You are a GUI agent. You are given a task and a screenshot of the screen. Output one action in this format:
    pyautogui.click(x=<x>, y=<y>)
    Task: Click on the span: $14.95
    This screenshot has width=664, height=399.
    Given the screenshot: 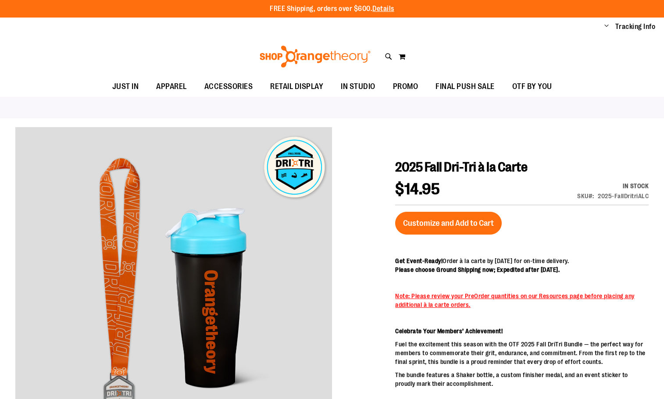 What is the action you would take?
    pyautogui.click(x=418, y=189)
    